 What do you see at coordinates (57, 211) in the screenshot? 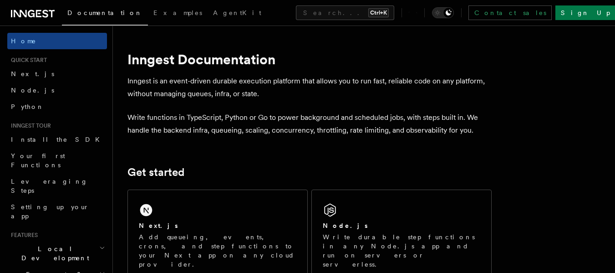
I see `a: Setting up your app` at bounding box center [57, 211].